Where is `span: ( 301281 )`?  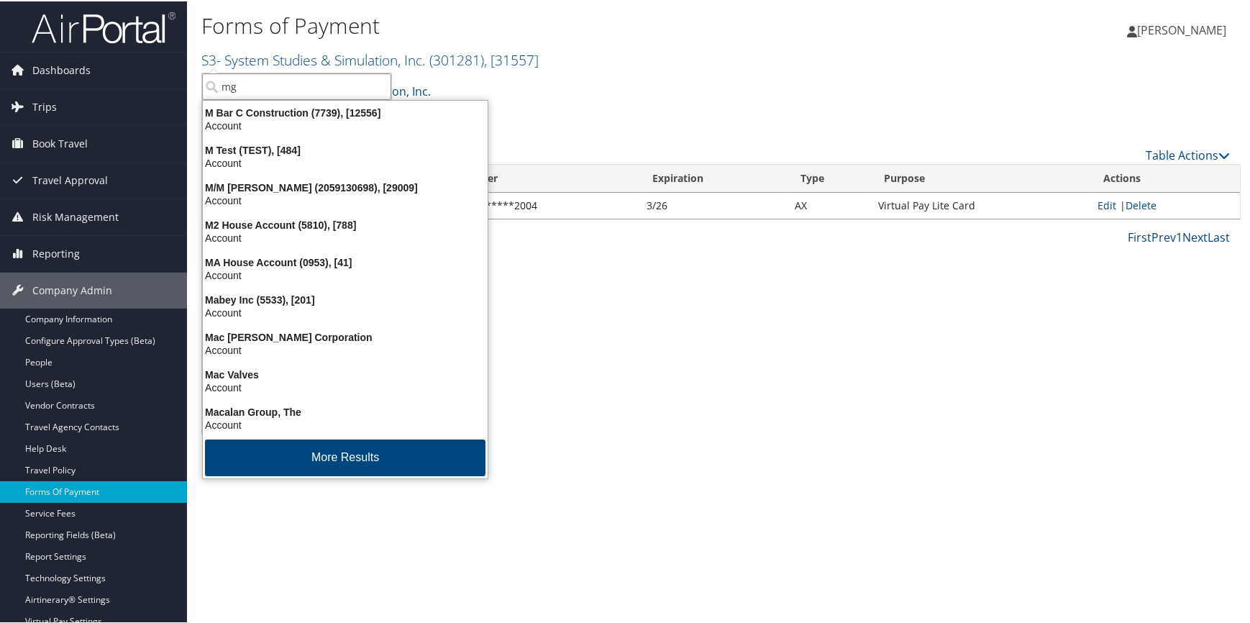
span: ( 301281 ) is located at coordinates (457, 58).